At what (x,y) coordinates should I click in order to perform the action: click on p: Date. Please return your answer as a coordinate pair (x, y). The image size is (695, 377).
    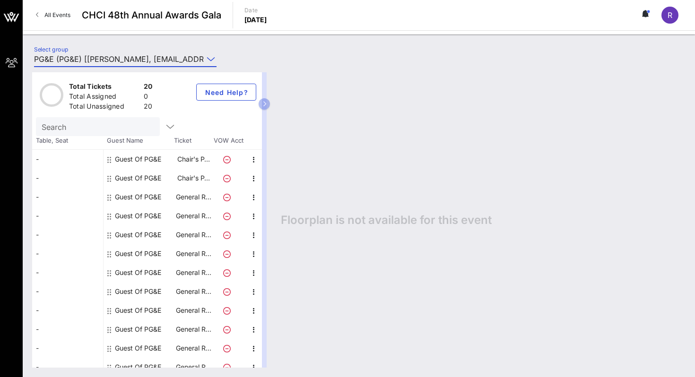
    Looking at the image, I should click on (256, 10).